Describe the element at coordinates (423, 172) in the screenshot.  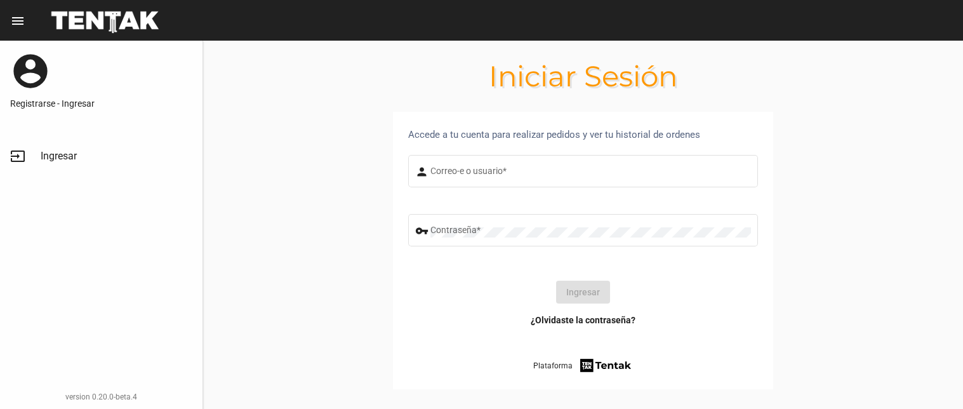
I see `mat-icon: person` at that location.